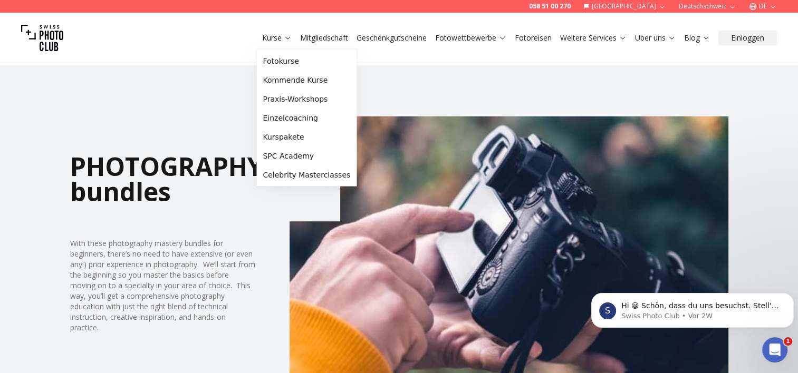 The image size is (798, 373). I want to click on a: Kurspakete, so click(306, 137).